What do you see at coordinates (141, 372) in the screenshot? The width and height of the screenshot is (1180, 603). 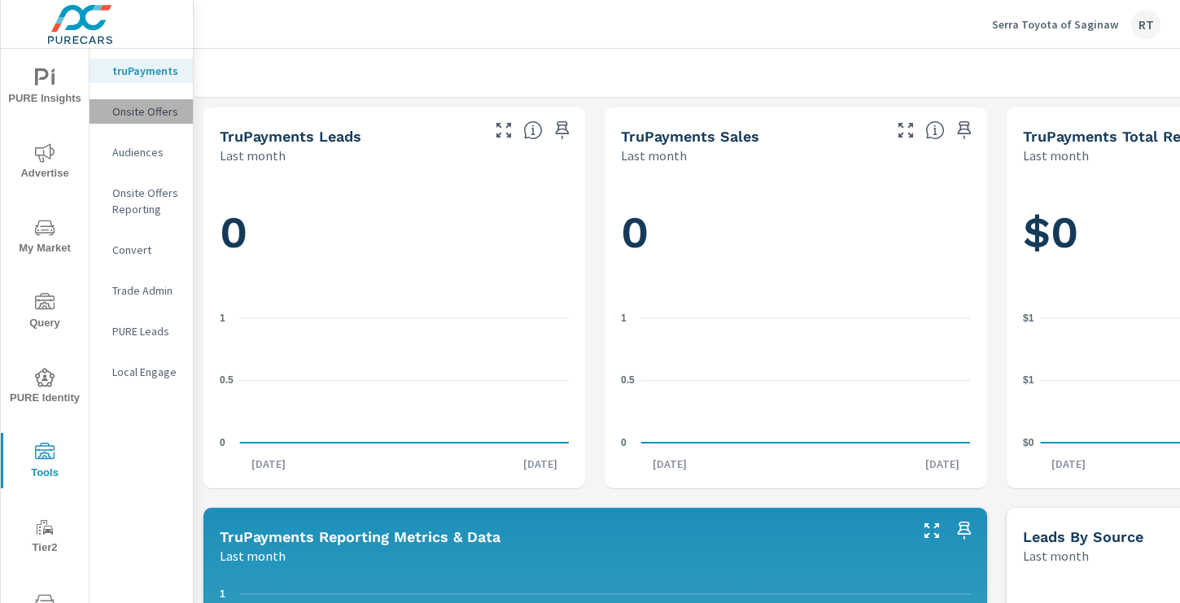 I see `div: Local Engage` at bounding box center [141, 372].